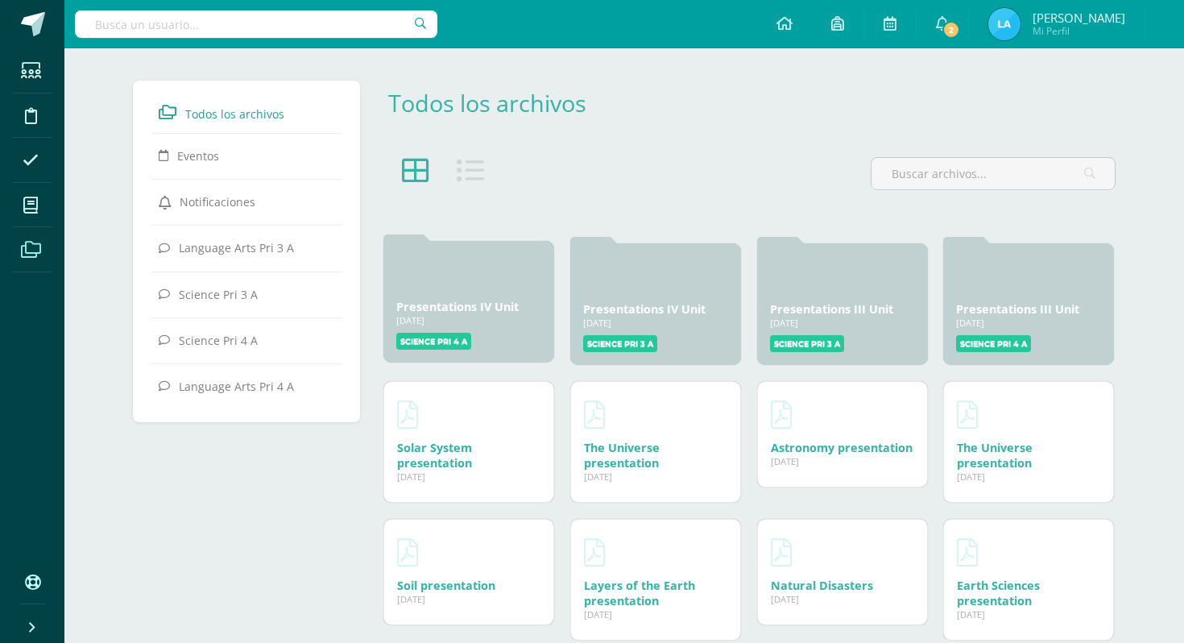 The height and width of the screenshot is (643, 1184). I want to click on a: Soil presentation, so click(446, 585).